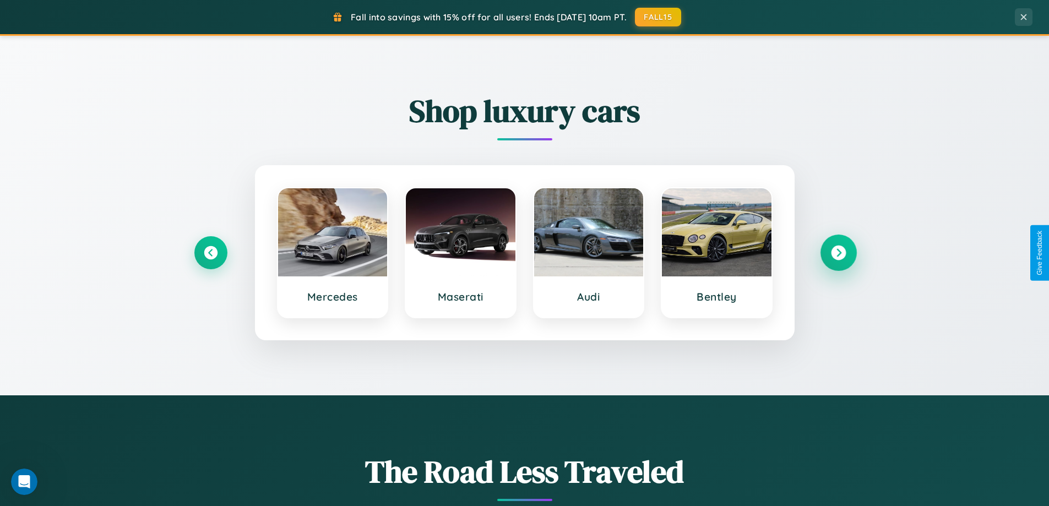 The height and width of the screenshot is (506, 1049). I want to click on h3: Bentley, so click(716, 297).